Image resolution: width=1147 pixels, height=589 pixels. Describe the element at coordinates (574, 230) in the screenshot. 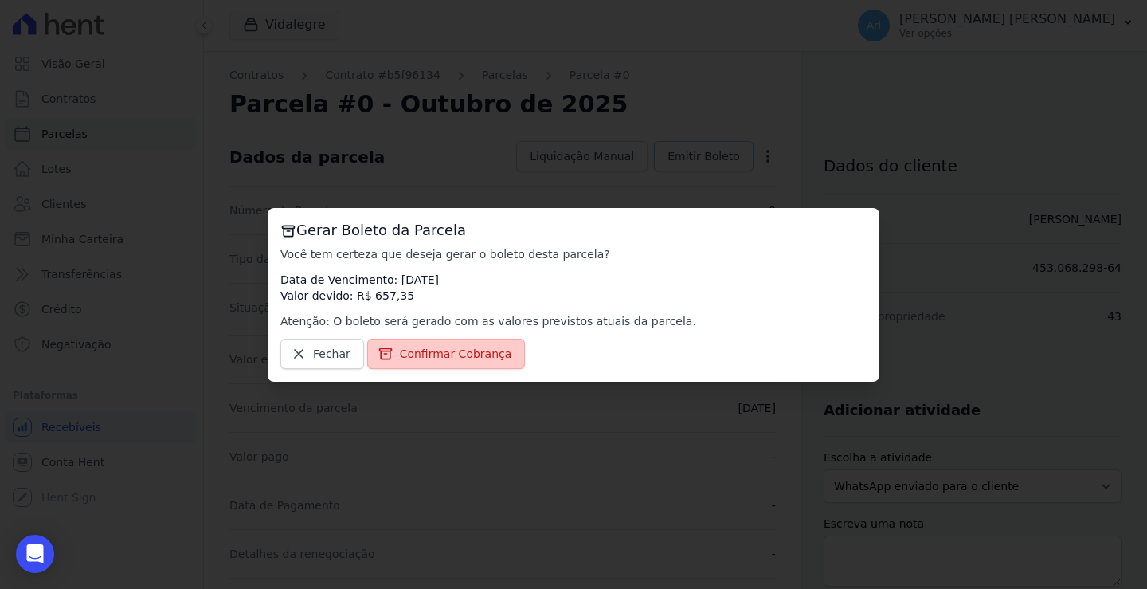

I see `h3: Gerar Boleto da Parcela` at that location.